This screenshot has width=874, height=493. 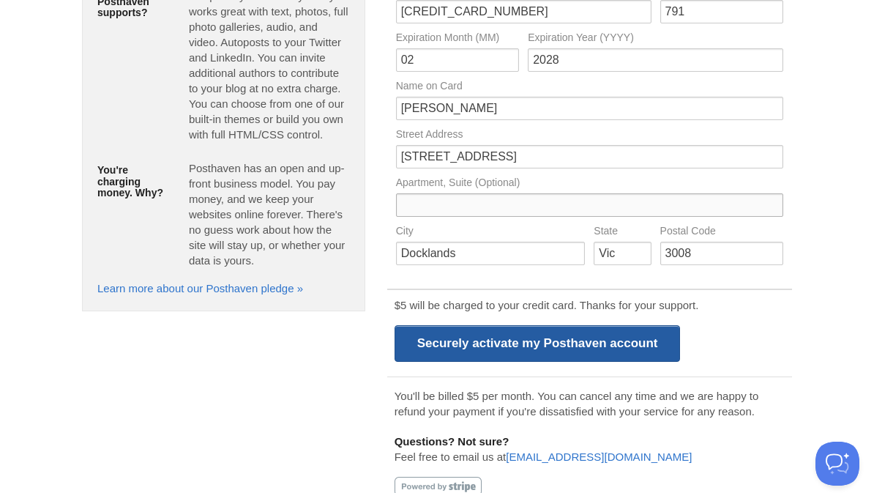 I want to click on label: Name on Card, so click(x=590, y=87).